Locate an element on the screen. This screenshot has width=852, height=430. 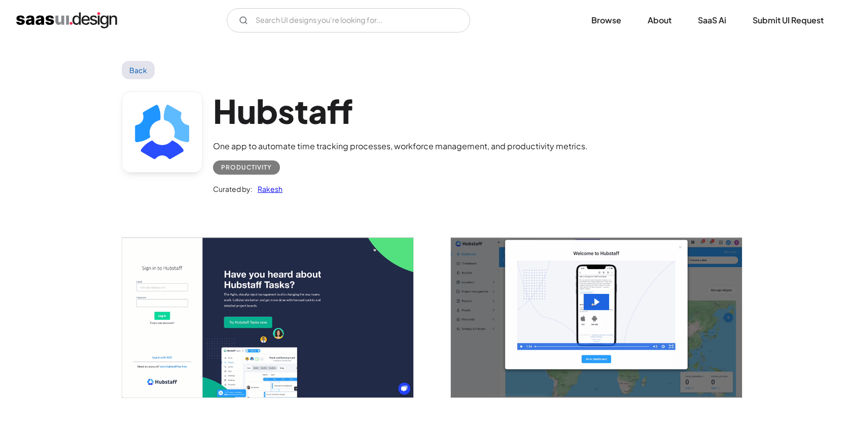
a: home is located at coordinates (66, 20).